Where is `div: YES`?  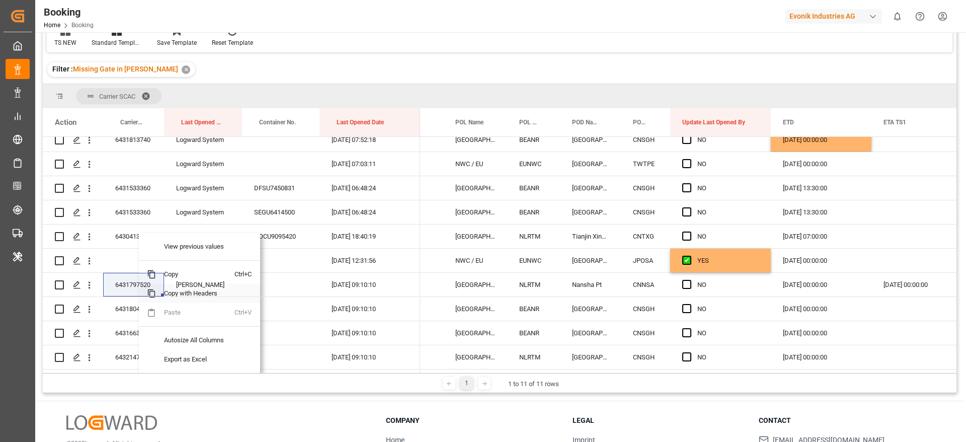 div: YES is located at coordinates (728, 261).